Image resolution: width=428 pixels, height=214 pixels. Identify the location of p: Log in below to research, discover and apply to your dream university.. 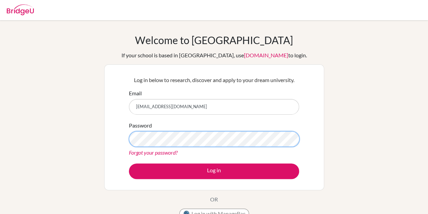
(214, 80).